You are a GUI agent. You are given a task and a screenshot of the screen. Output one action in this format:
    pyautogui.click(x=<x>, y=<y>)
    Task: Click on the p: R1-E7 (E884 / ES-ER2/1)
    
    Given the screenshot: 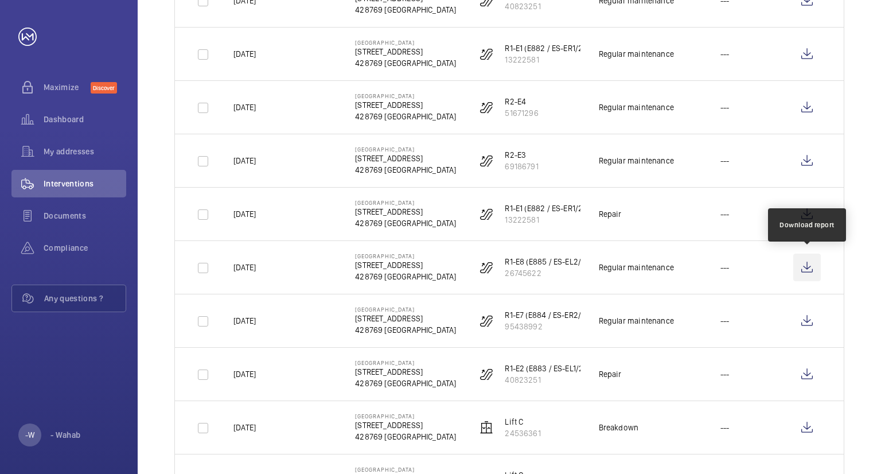 What is the action you would take?
    pyautogui.click(x=545, y=315)
    